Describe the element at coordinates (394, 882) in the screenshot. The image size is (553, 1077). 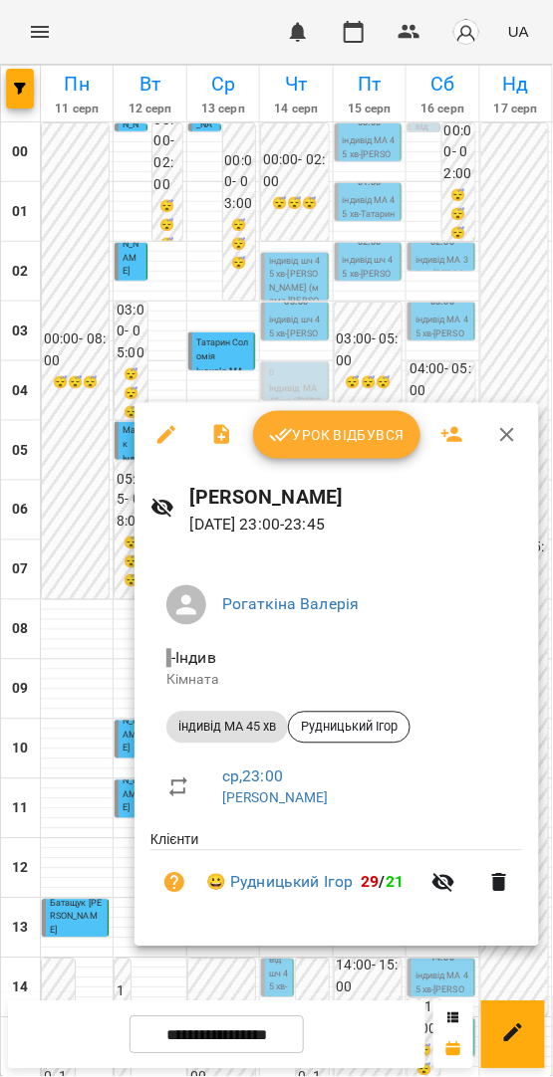
I see `span: 21` at that location.